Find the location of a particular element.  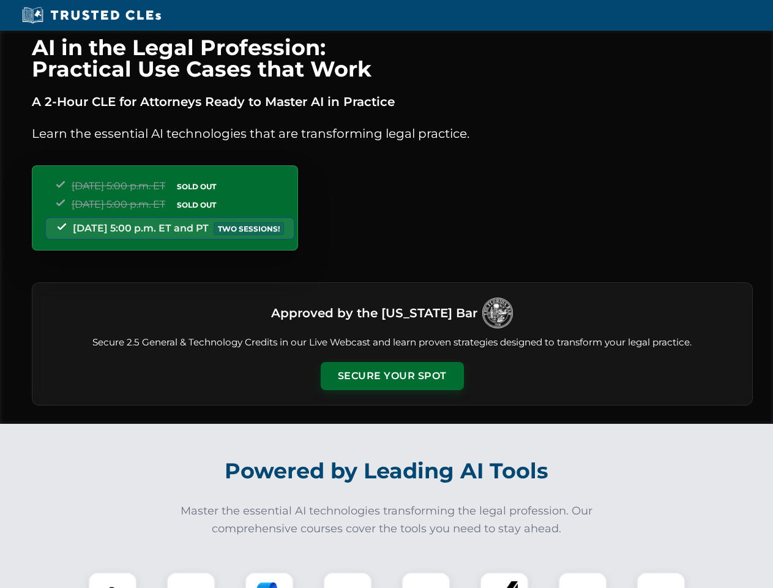

p: Master the essential AI technologies transforming the legal profession. Our comprehensive courses... is located at coordinates (387, 520).